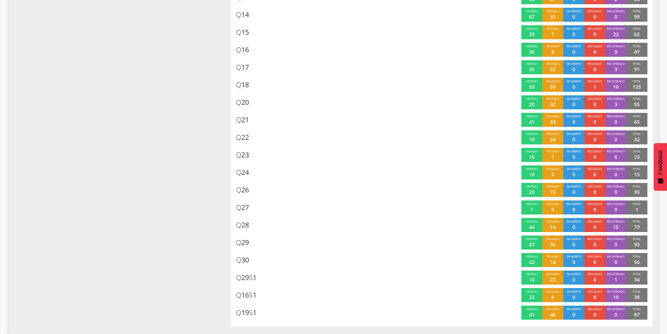 Image resolution: width=667 pixels, height=334 pixels. Describe the element at coordinates (637, 227) in the screenshot. I see `p: 73` at that location.